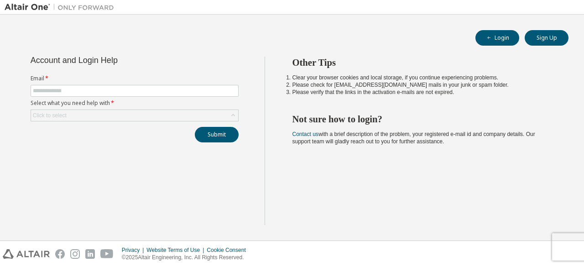 The image size is (584, 267). Describe the element at coordinates (75, 254) in the screenshot. I see `img: instagram.svg` at that location.